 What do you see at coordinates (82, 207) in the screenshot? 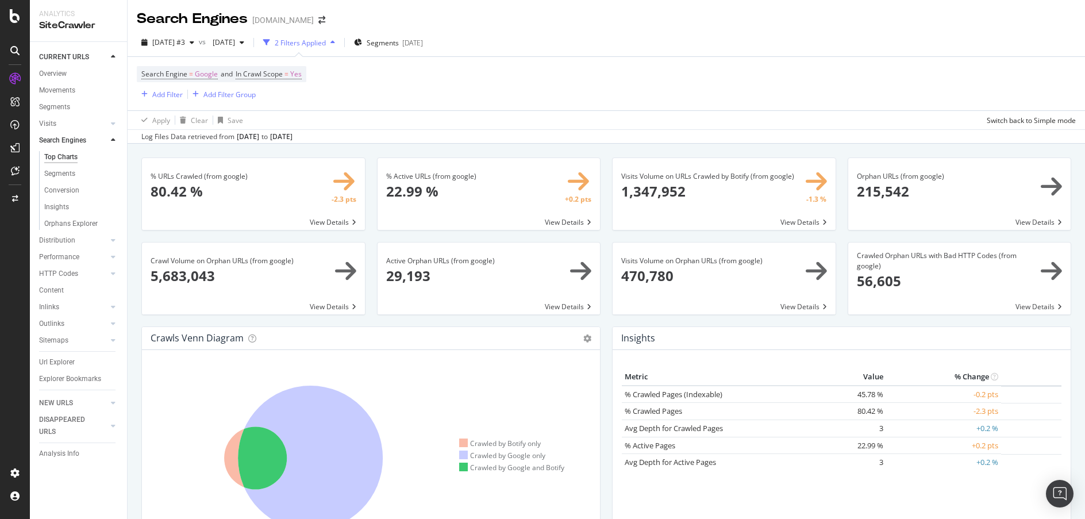
I see `a: Insights` at bounding box center [82, 207].